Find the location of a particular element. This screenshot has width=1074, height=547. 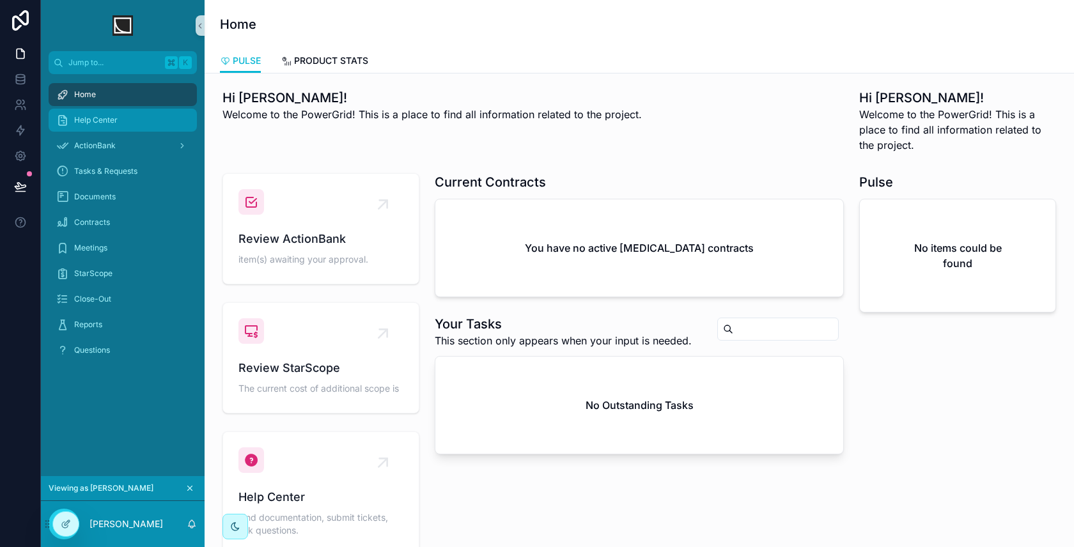

h1: Current Contracts is located at coordinates (490, 182).